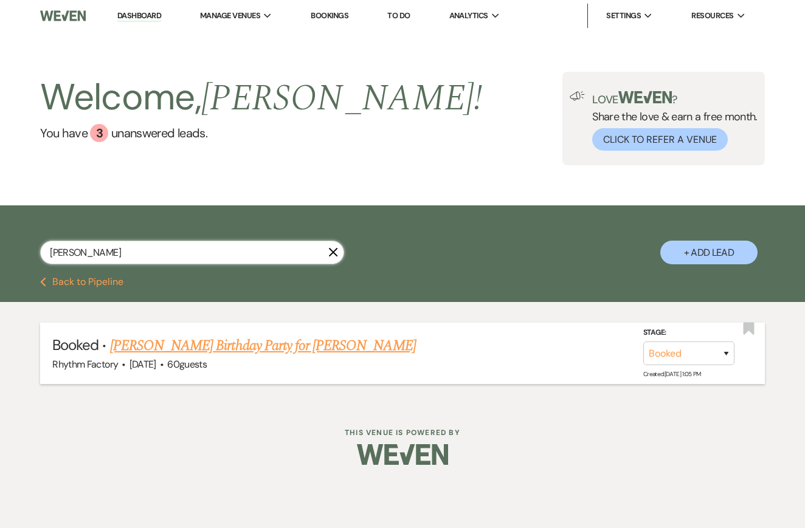 This screenshot has width=805, height=528. Describe the element at coordinates (81, 282) in the screenshot. I see `button: Back to Pipeline` at that location.